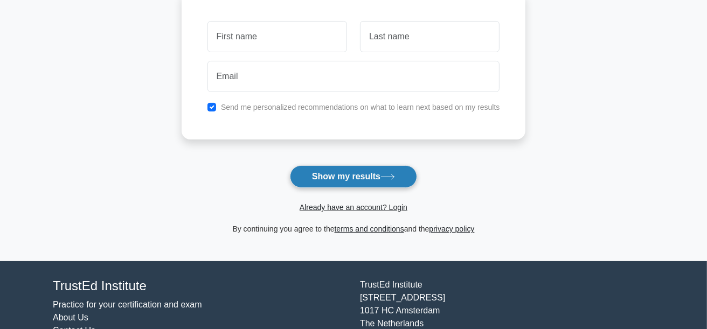  What do you see at coordinates (354, 229) in the screenshot?
I see `div: By continuing you agree to the and the` at bounding box center [354, 229].